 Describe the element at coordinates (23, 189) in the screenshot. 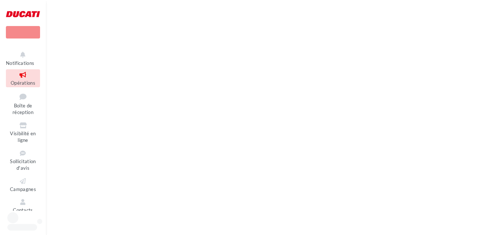

I see `span: Campagnes` at that location.